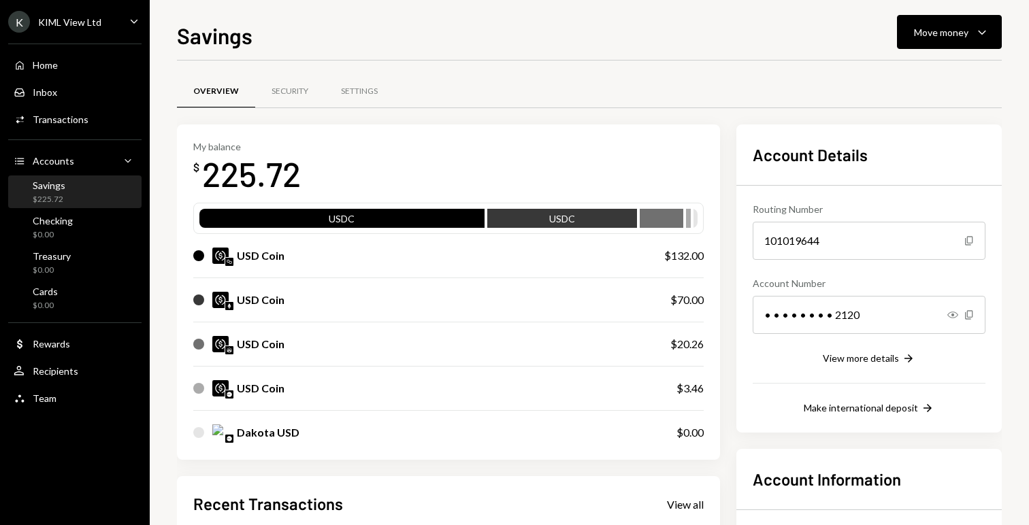 This screenshot has width=1029, height=525. I want to click on button: View more details, so click(869, 359).